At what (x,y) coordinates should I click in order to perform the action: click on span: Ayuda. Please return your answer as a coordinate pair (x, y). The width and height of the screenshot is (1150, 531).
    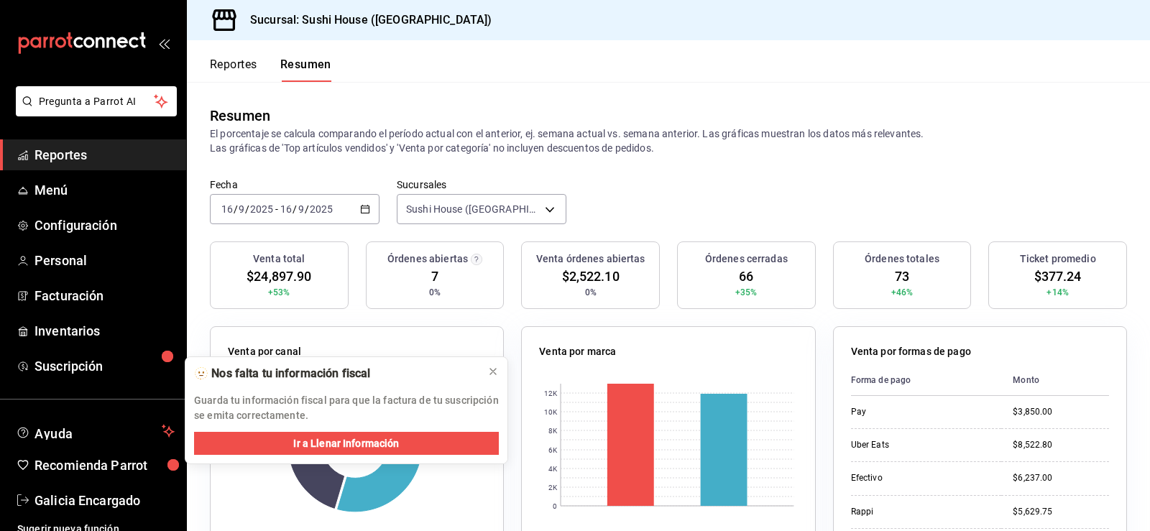
    Looking at the image, I should click on (95, 431).